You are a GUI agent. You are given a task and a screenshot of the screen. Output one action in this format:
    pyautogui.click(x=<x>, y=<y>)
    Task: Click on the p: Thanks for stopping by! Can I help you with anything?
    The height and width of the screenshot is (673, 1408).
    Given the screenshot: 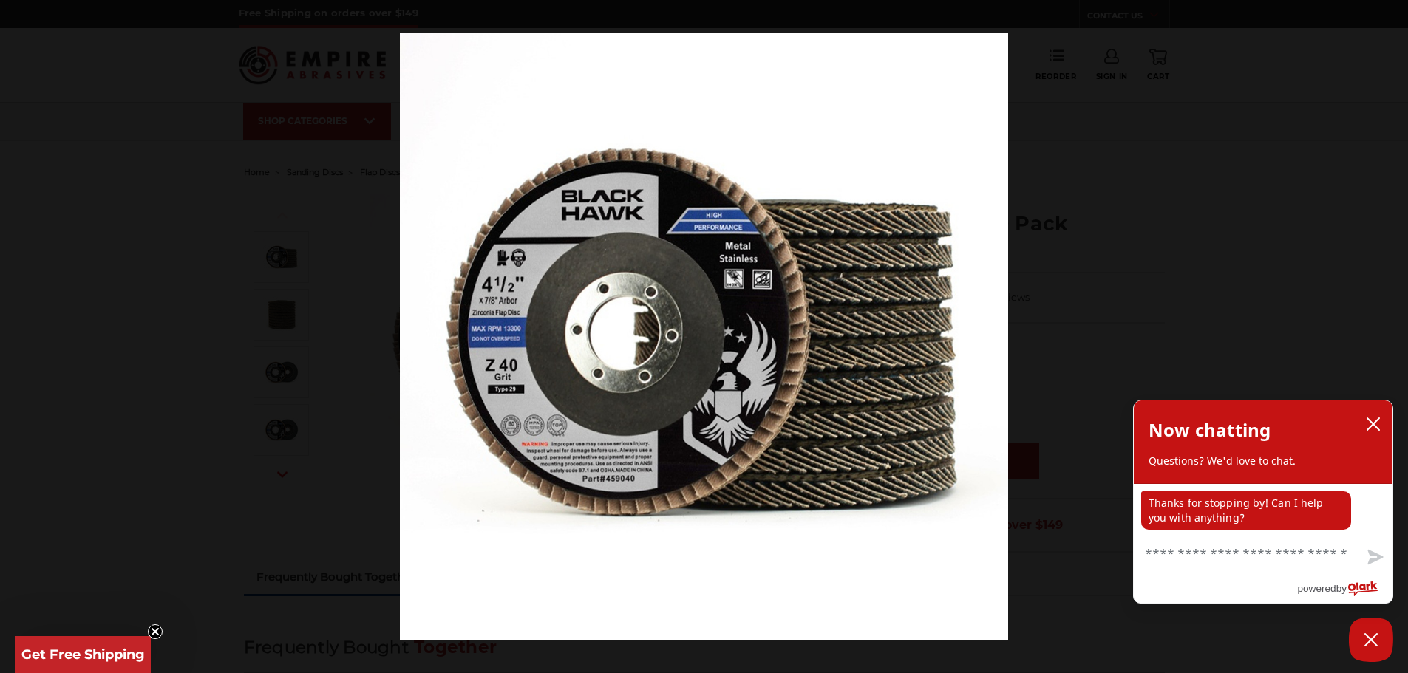 What is the action you would take?
    pyautogui.click(x=1246, y=511)
    